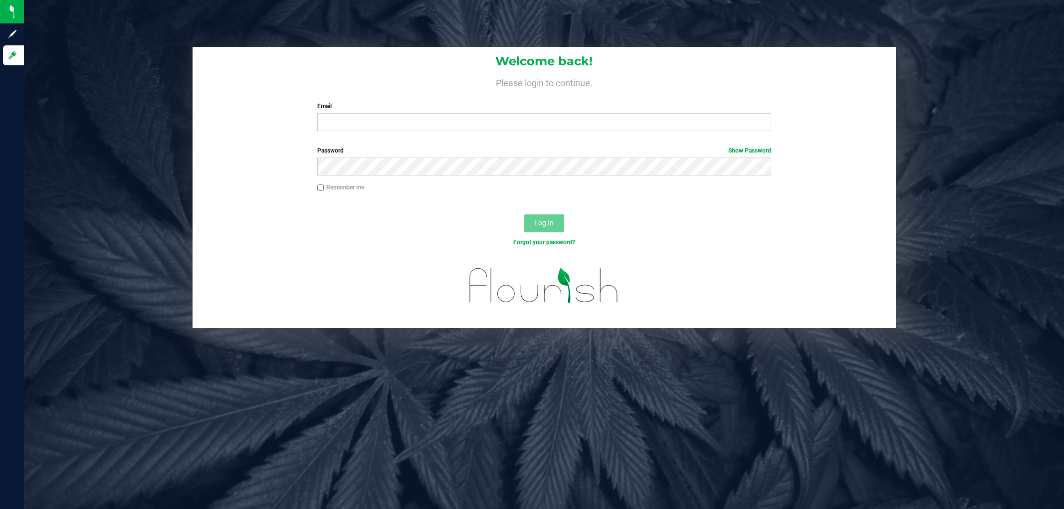 The width and height of the screenshot is (1064, 509). What do you see at coordinates (544, 223) in the screenshot?
I see `span: Log In` at bounding box center [544, 223].